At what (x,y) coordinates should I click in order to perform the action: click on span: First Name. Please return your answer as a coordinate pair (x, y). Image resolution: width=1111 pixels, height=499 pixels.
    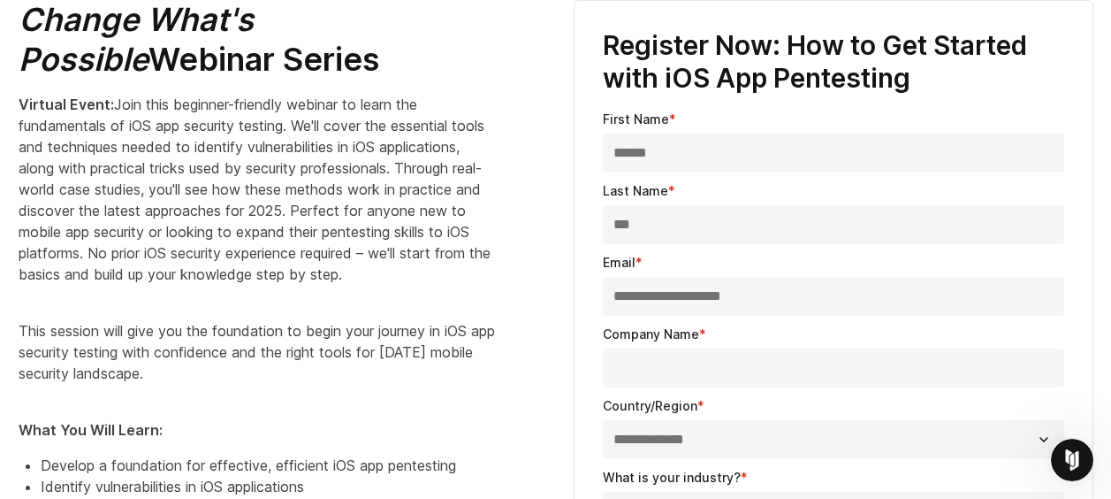
    Looking at the image, I should click on (636, 118).